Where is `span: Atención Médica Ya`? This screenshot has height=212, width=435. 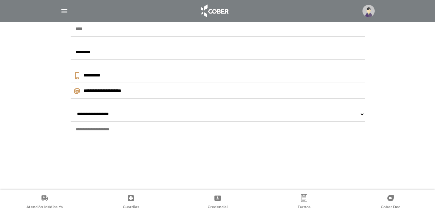 span: Atención Médica Ya is located at coordinates (45, 208).